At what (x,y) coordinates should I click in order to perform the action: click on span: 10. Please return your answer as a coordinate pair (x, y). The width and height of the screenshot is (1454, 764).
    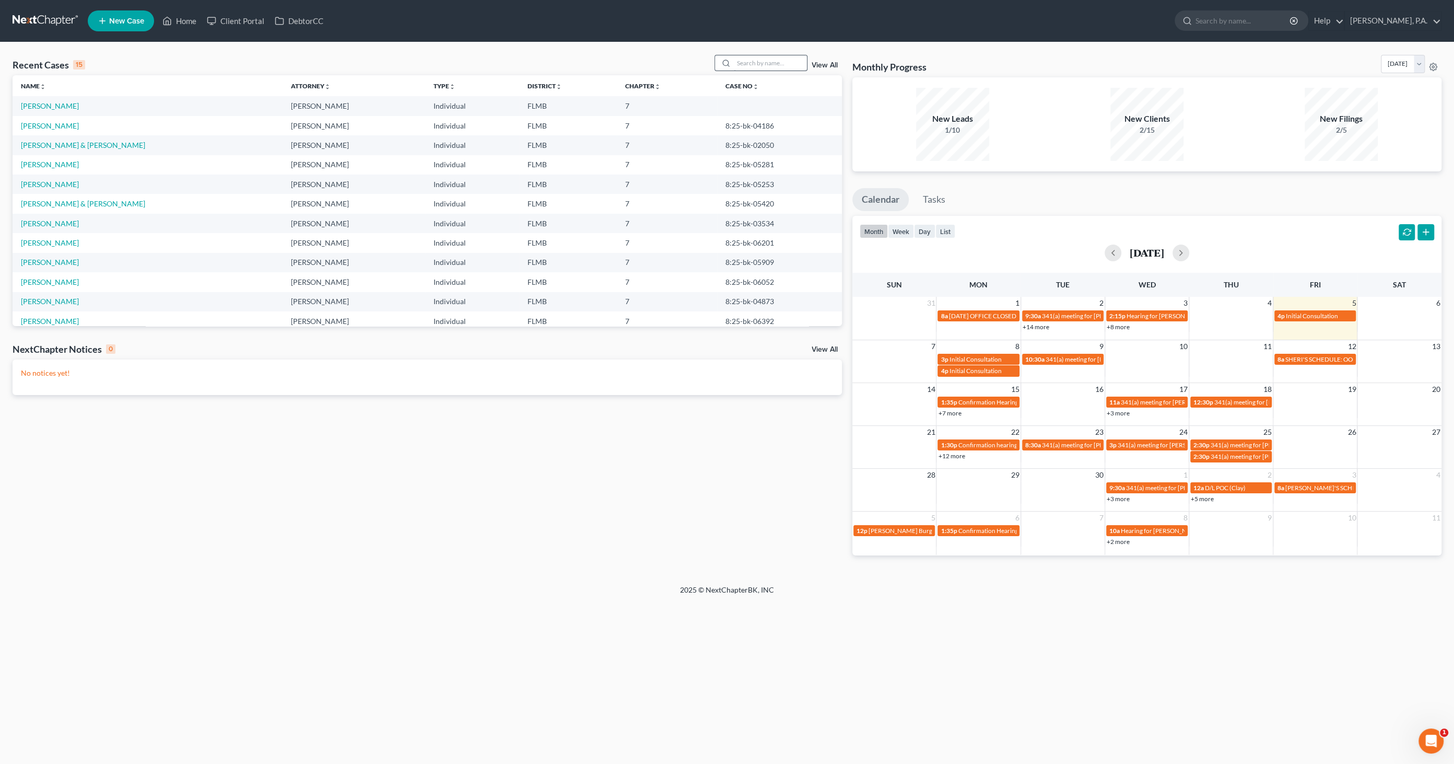
    Looking at the image, I should click on (1352, 518).